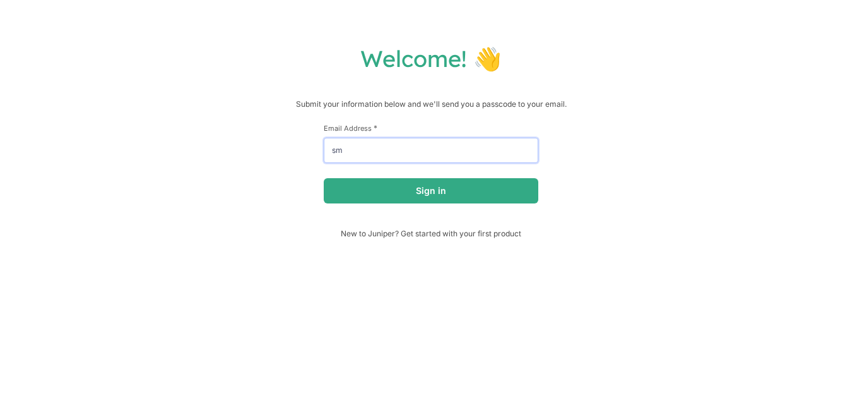 This screenshot has height=400, width=862. What do you see at coordinates (431, 191) in the screenshot?
I see `button: Sign in` at bounding box center [431, 191].